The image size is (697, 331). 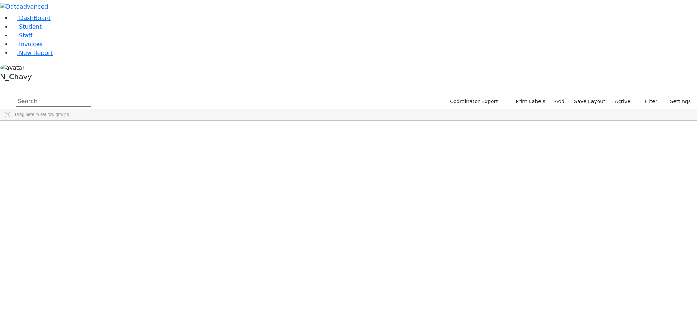 I want to click on a: New Report, so click(x=32, y=53).